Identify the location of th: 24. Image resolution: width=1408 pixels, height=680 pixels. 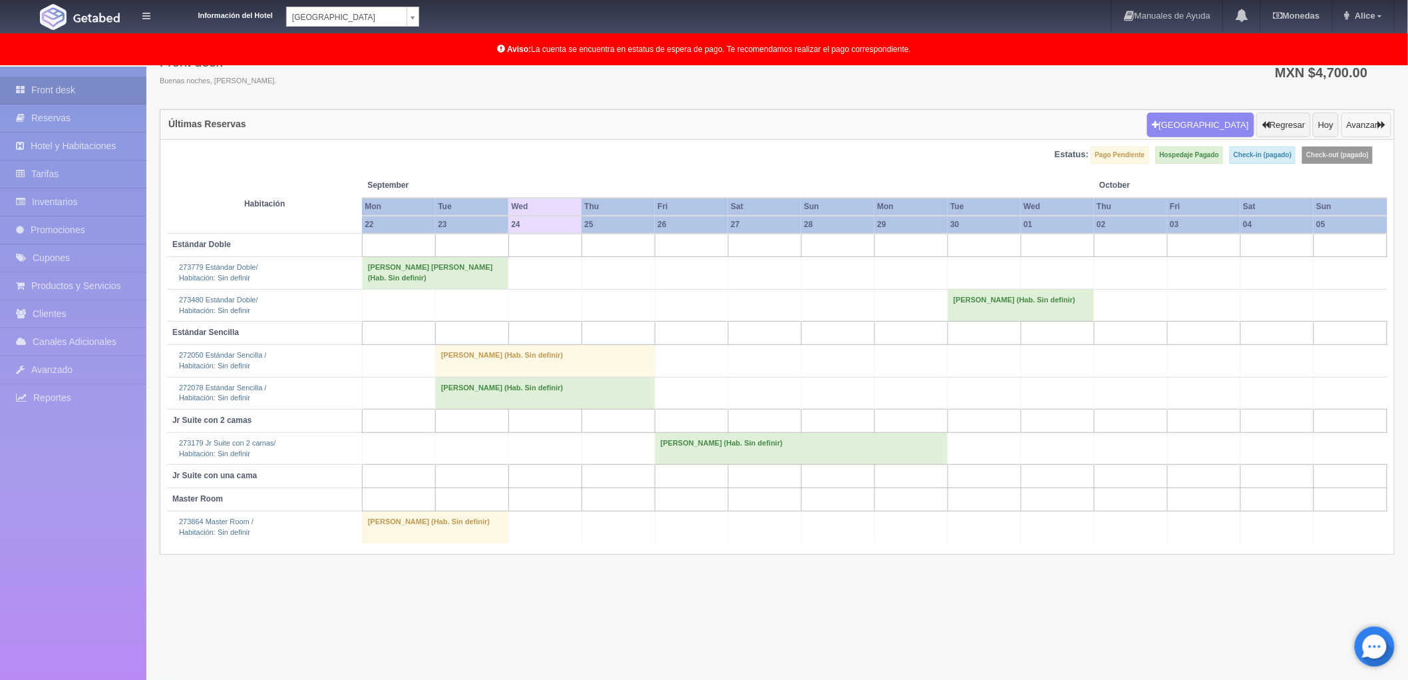
(545, 224).